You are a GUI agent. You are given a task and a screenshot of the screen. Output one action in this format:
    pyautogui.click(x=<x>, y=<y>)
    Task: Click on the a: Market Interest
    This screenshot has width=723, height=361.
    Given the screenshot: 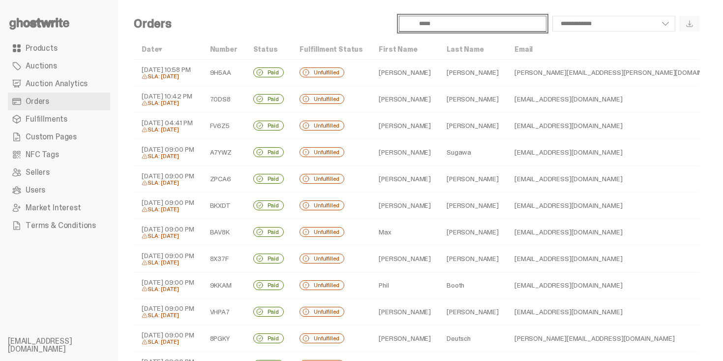 What is the action you would take?
    pyautogui.click(x=59, y=208)
    